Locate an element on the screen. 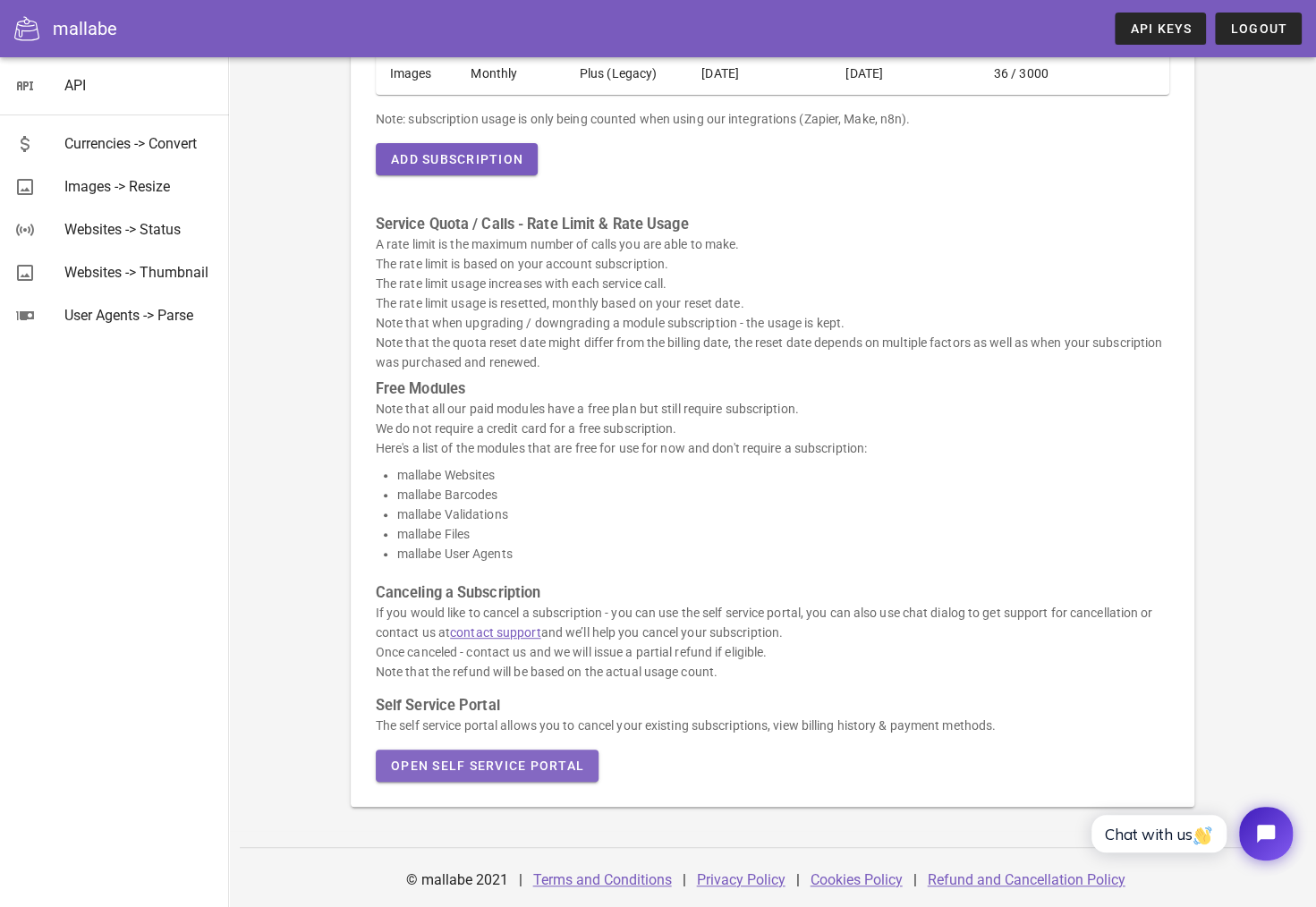 This screenshot has width=1316, height=907. a: API Keys is located at coordinates (1160, 28).